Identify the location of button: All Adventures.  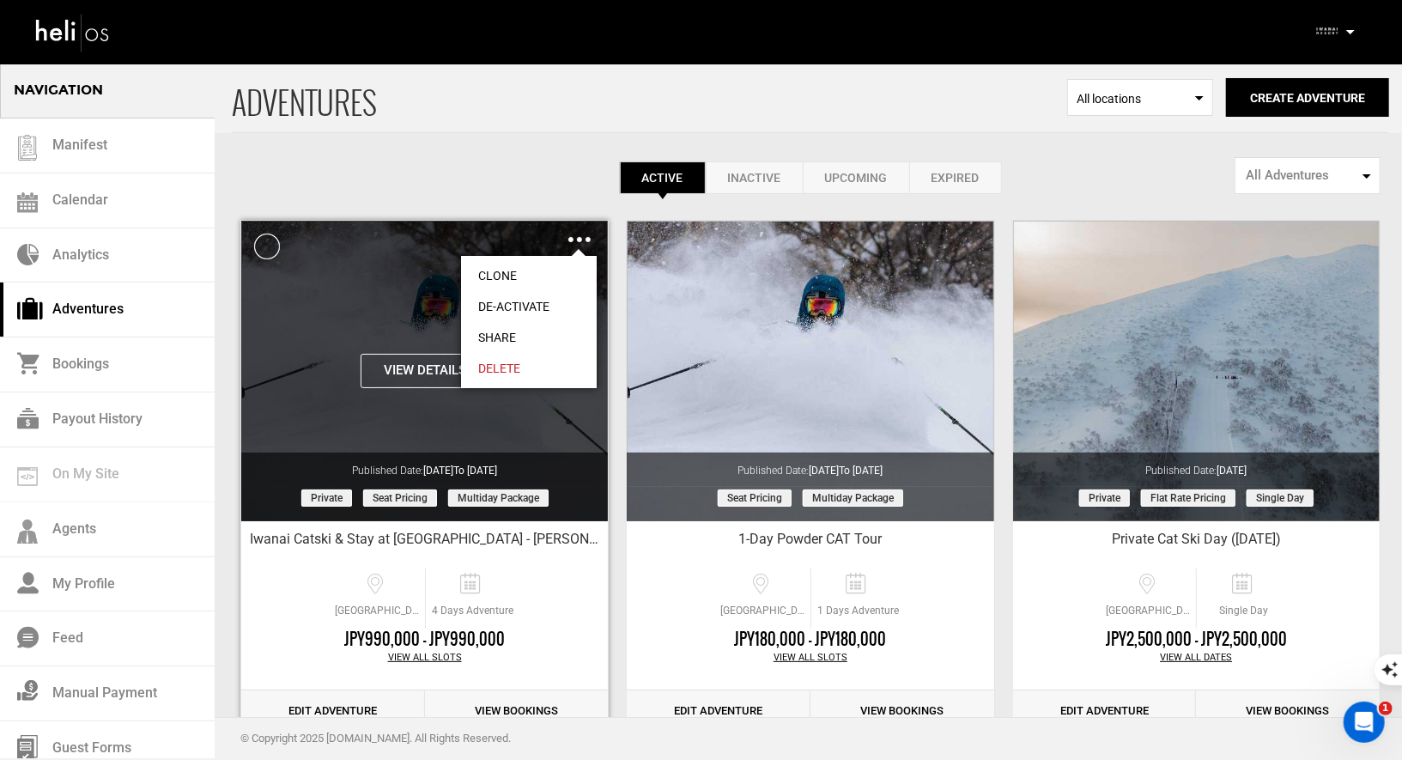
(1308, 175).